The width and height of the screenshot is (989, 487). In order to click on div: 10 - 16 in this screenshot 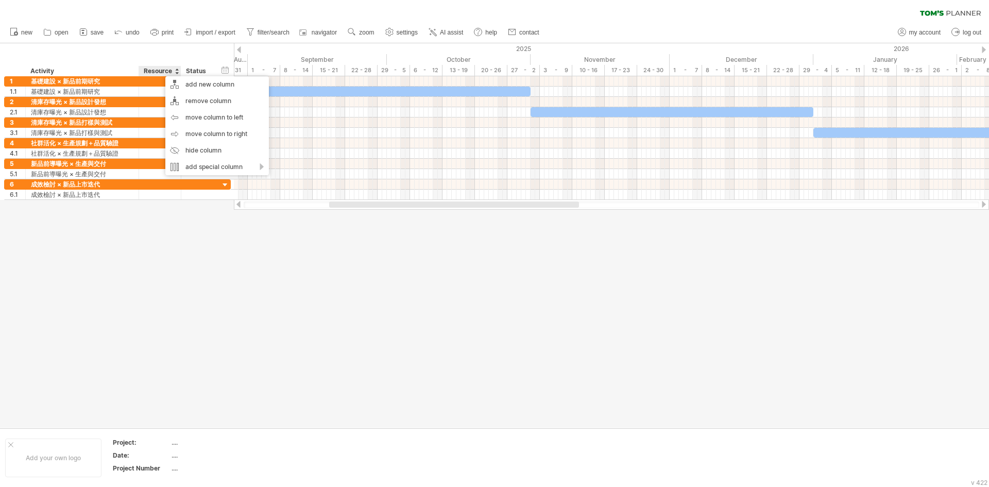, I will do `click(588, 70)`.